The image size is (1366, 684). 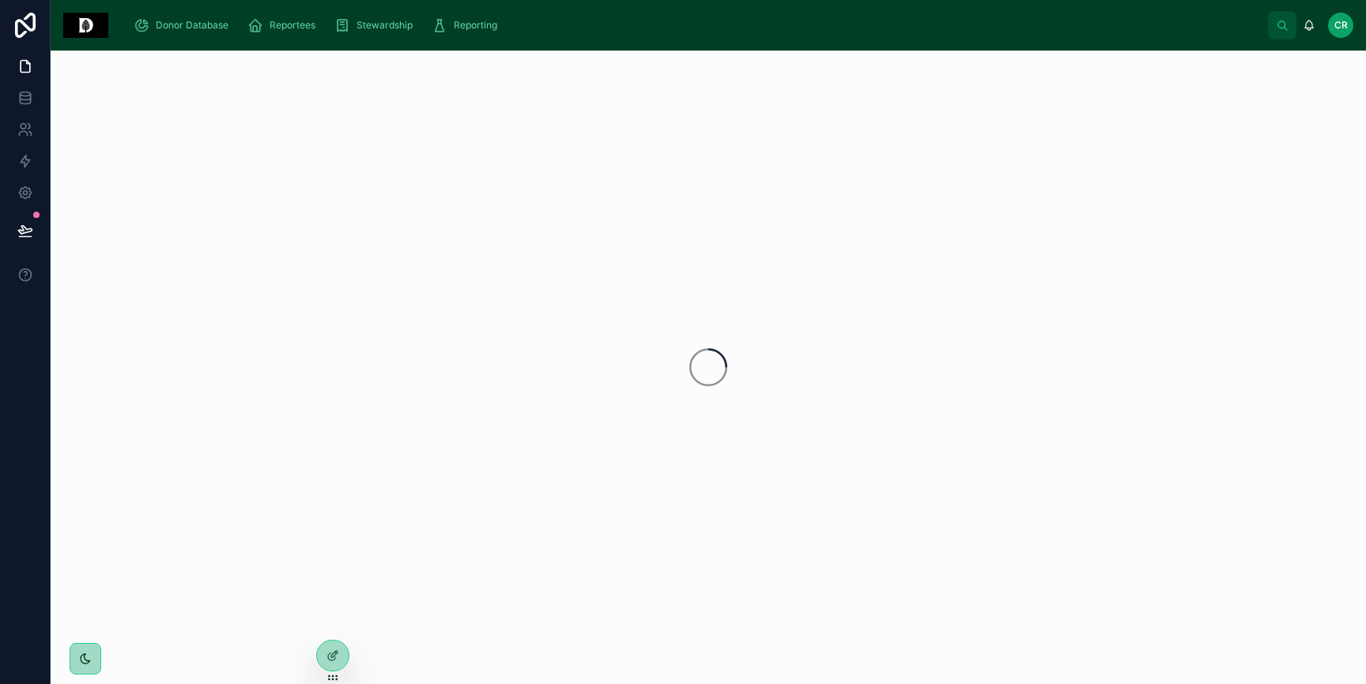 I want to click on span: CR, so click(x=1340, y=25).